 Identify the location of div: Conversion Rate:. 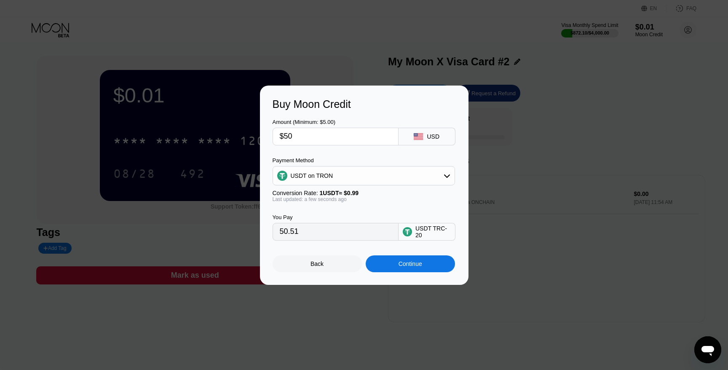
(364, 193).